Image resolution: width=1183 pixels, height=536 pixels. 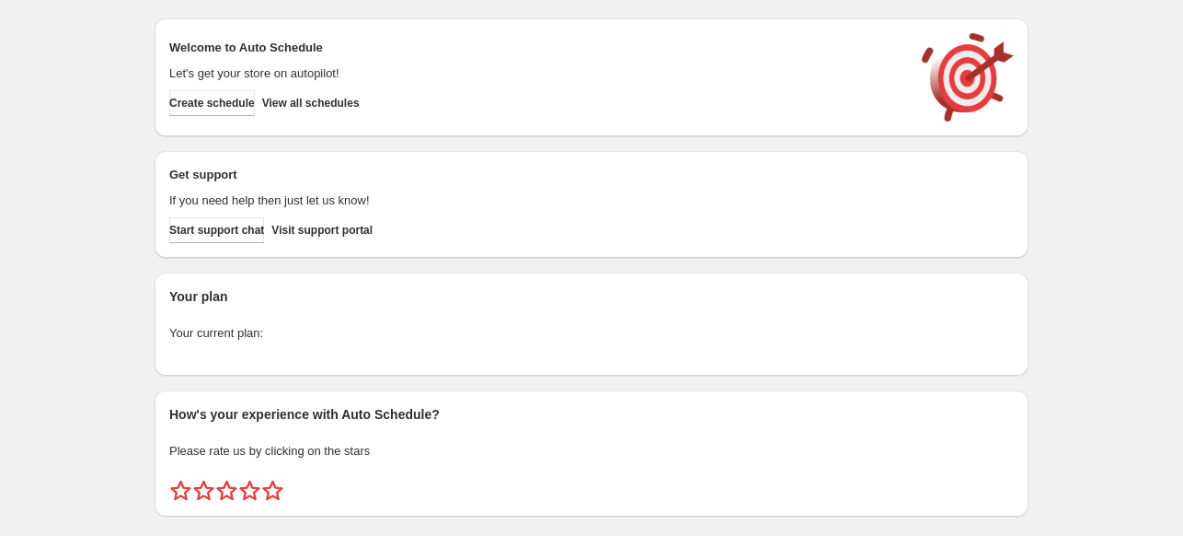 What do you see at coordinates (536, 201) in the screenshot?
I see `p: If you need help then just let us know!` at bounding box center [536, 201].